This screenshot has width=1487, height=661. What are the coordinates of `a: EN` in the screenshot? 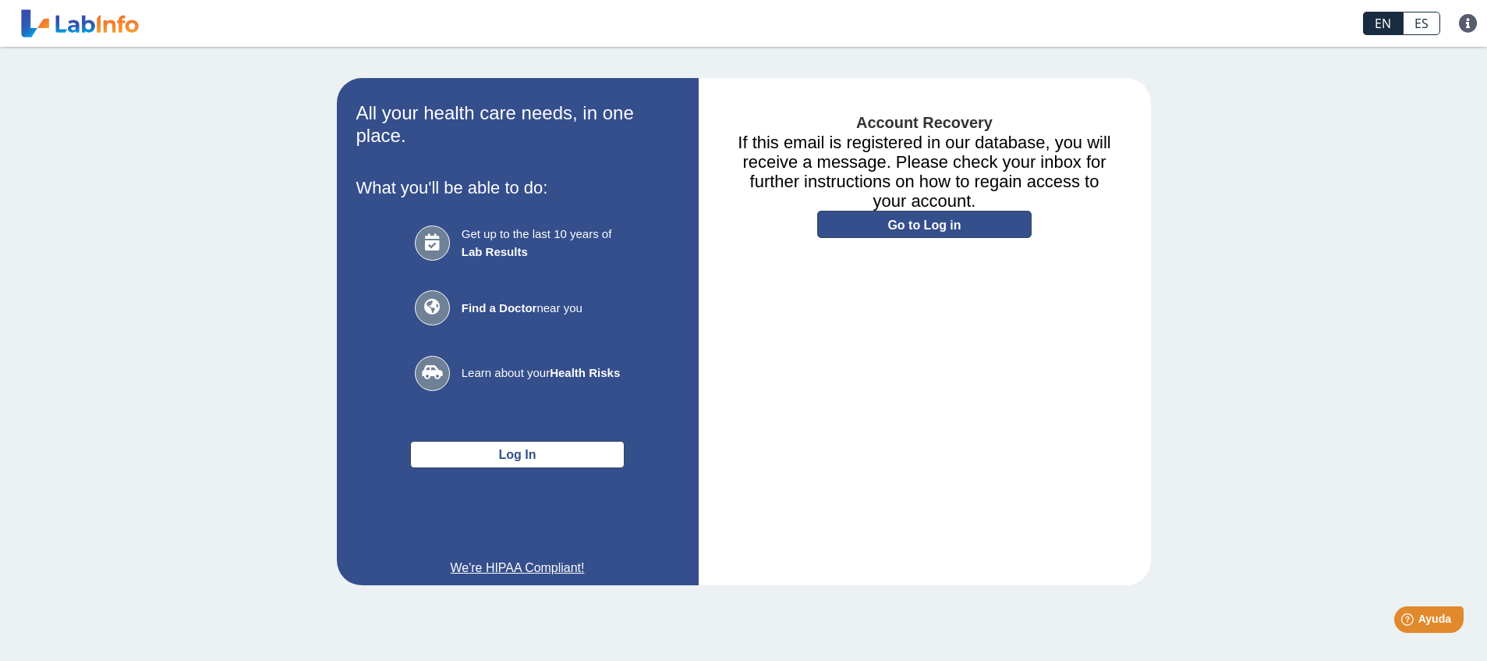 It's located at (1383, 23).